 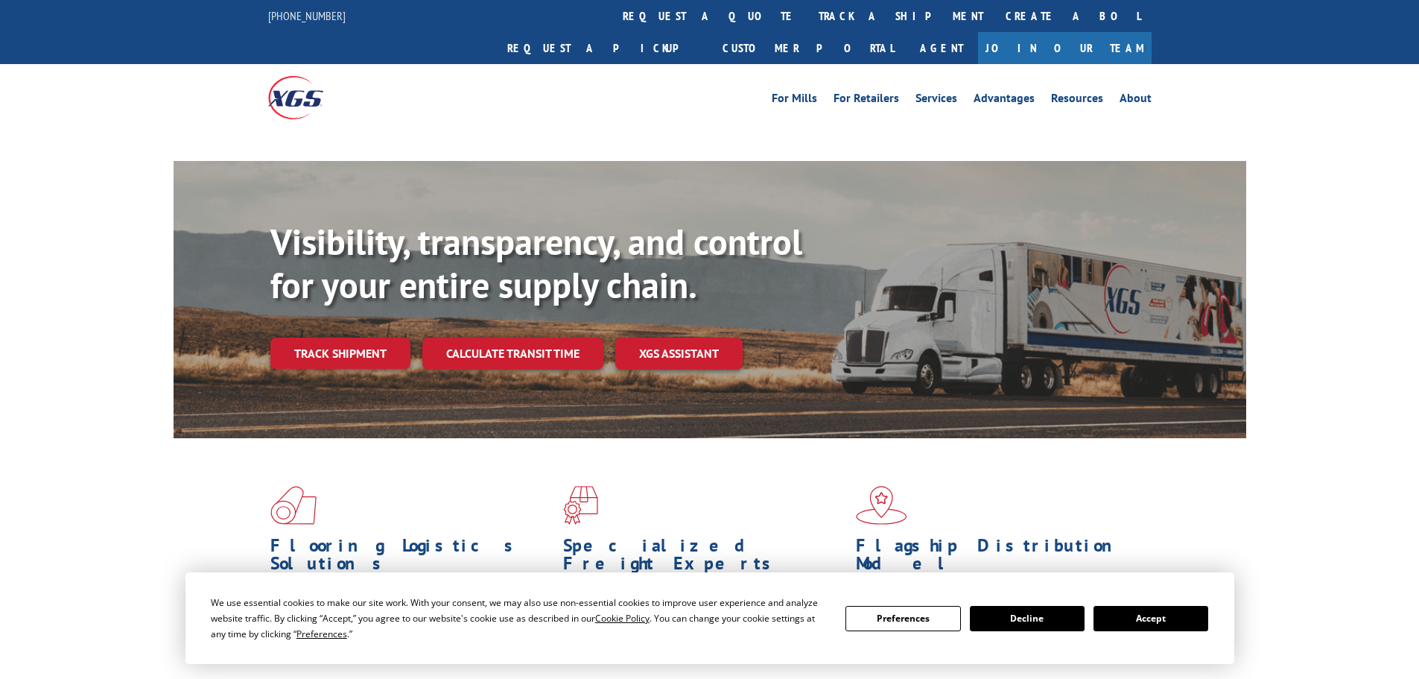 I want to click on a: Agent, so click(x=942, y=48).